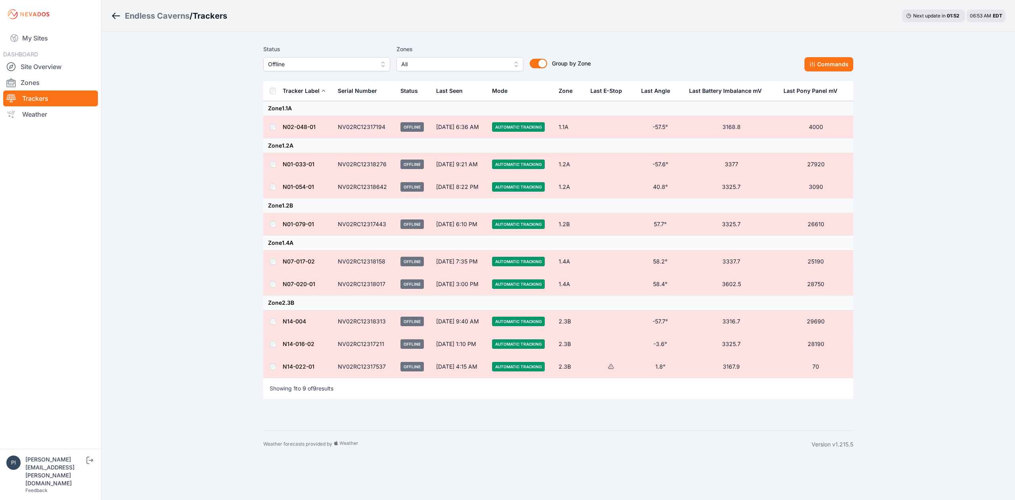  I want to click on button: Last Angle, so click(659, 91).